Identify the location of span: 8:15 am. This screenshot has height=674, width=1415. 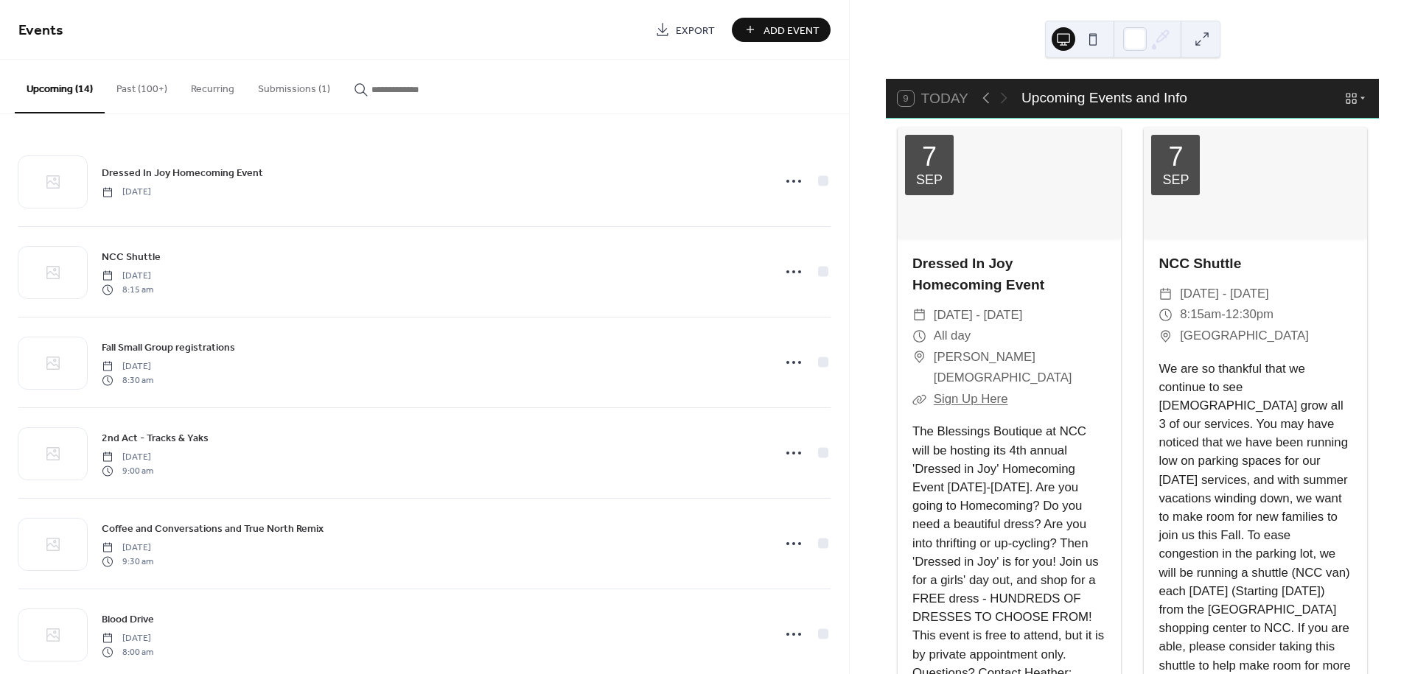
(127, 290).